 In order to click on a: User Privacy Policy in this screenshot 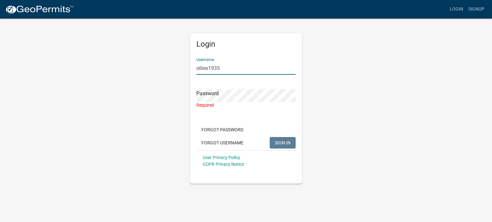, I will do `click(221, 158)`.